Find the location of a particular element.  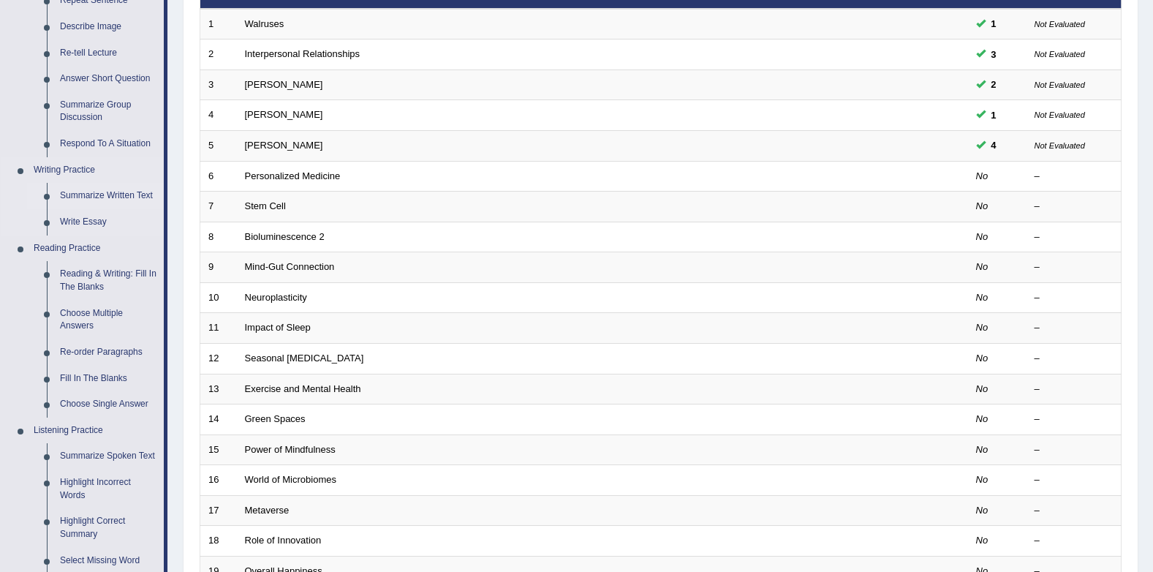

td: 6 is located at coordinates (219, 176).